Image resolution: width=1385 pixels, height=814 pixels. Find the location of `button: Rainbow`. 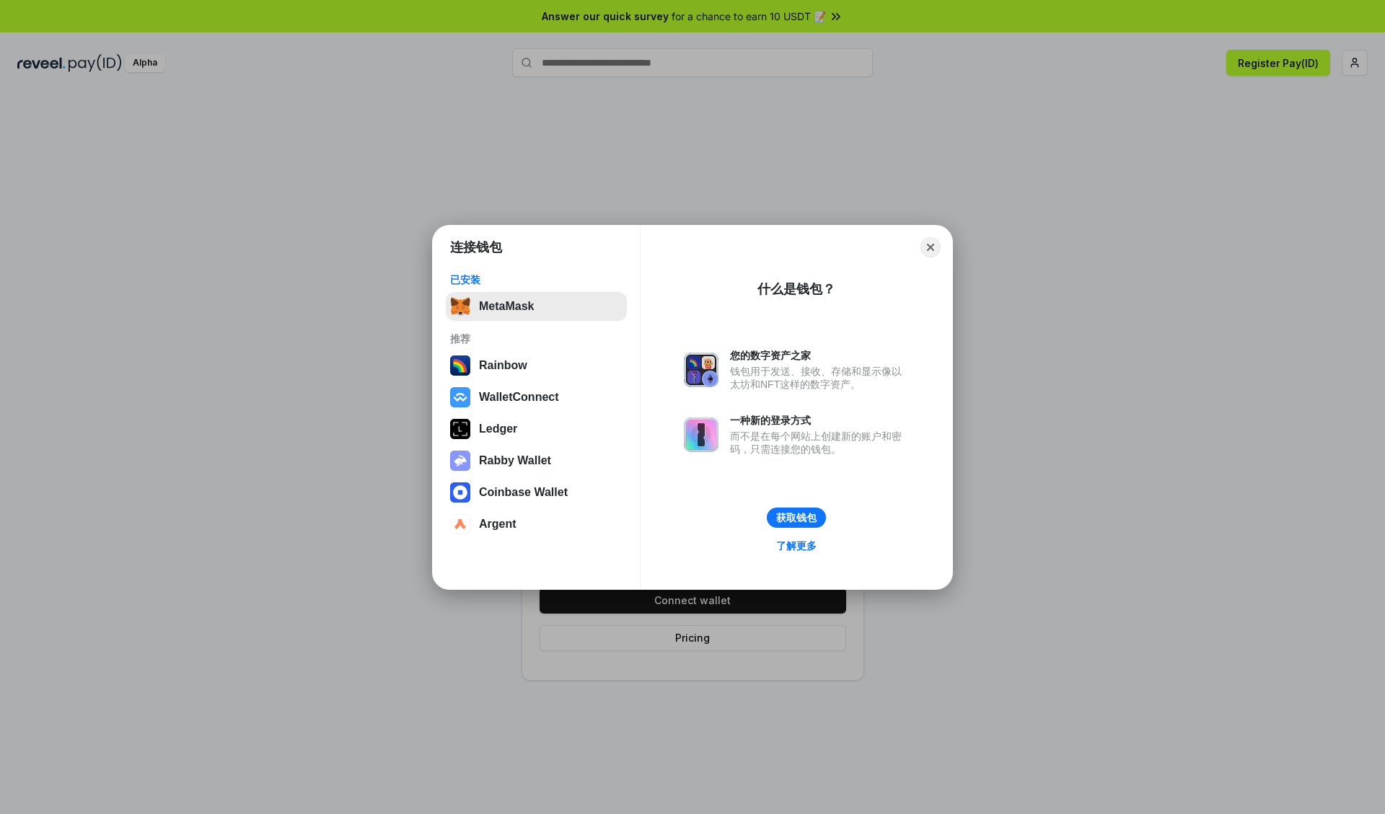

button: Rainbow is located at coordinates (536, 366).